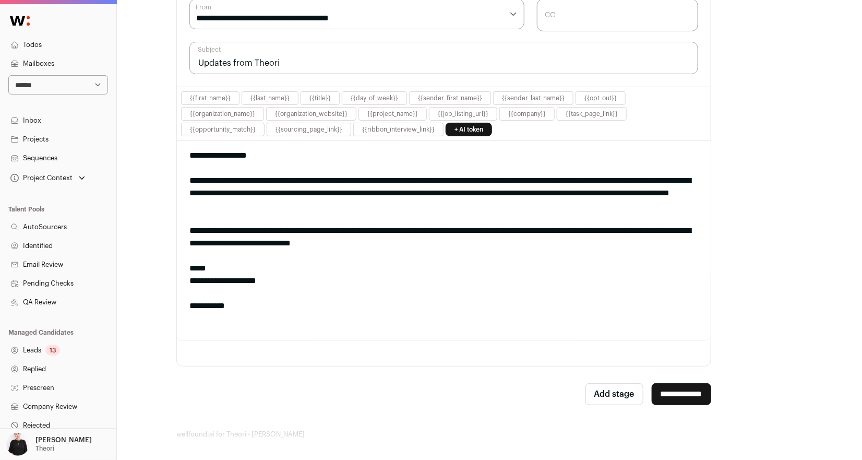 This screenshot has height=460, width=862. What do you see at coordinates (222, 114) in the screenshot?
I see `button: {{organization_name}}` at bounding box center [222, 114].